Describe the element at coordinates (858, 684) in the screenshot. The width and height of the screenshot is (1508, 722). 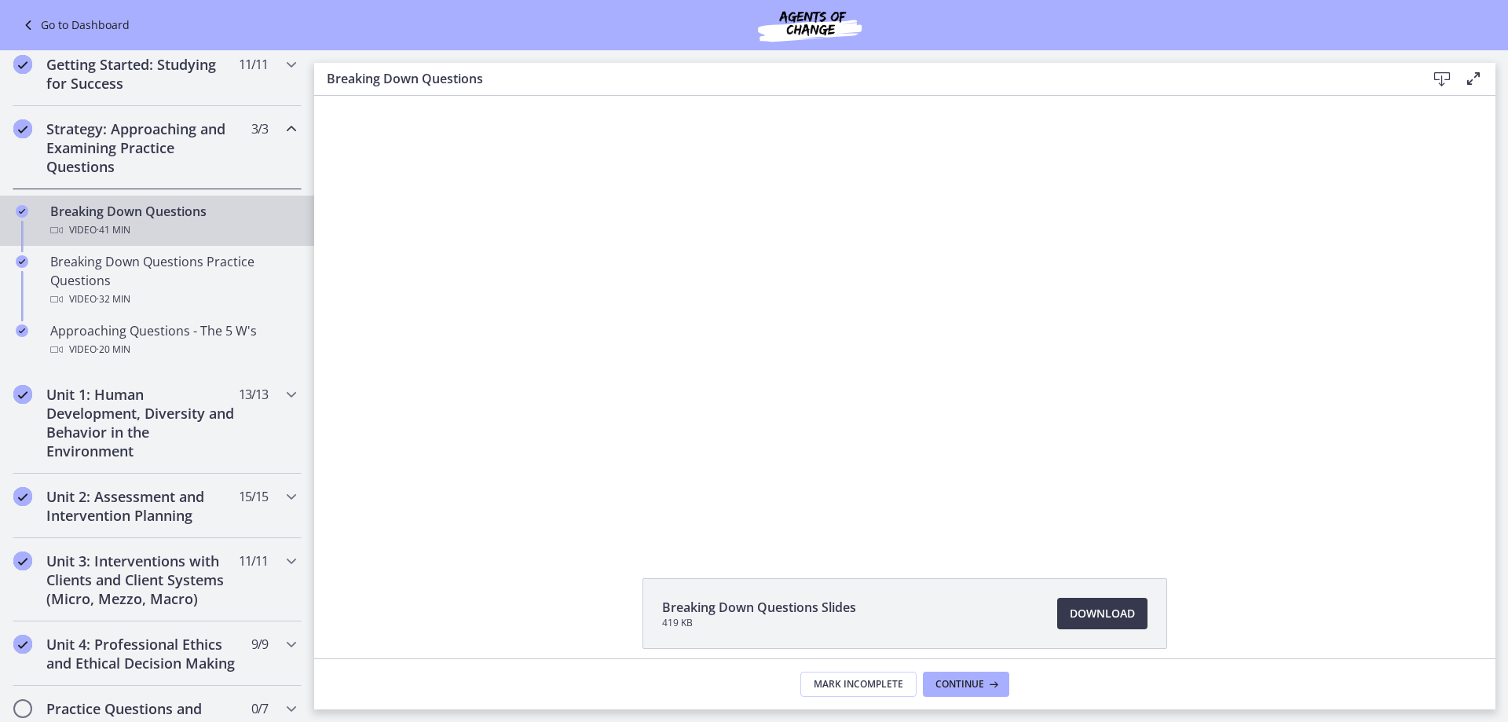
I see `button: Mark Incomplete` at that location.